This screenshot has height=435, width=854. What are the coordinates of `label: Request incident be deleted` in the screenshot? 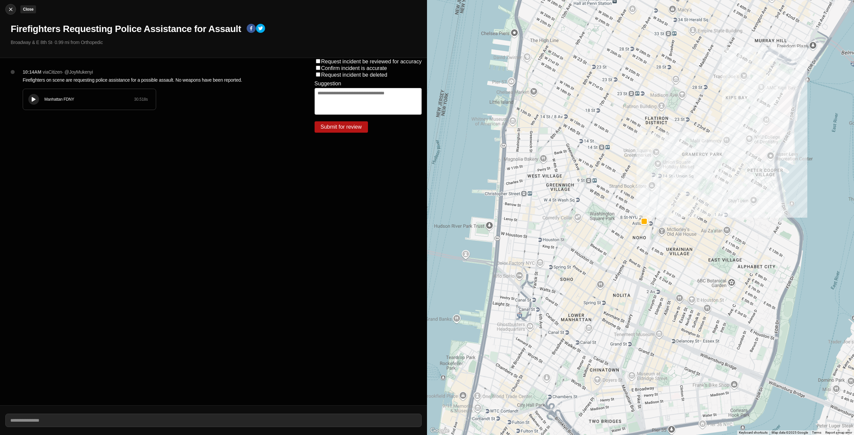 It's located at (354, 75).